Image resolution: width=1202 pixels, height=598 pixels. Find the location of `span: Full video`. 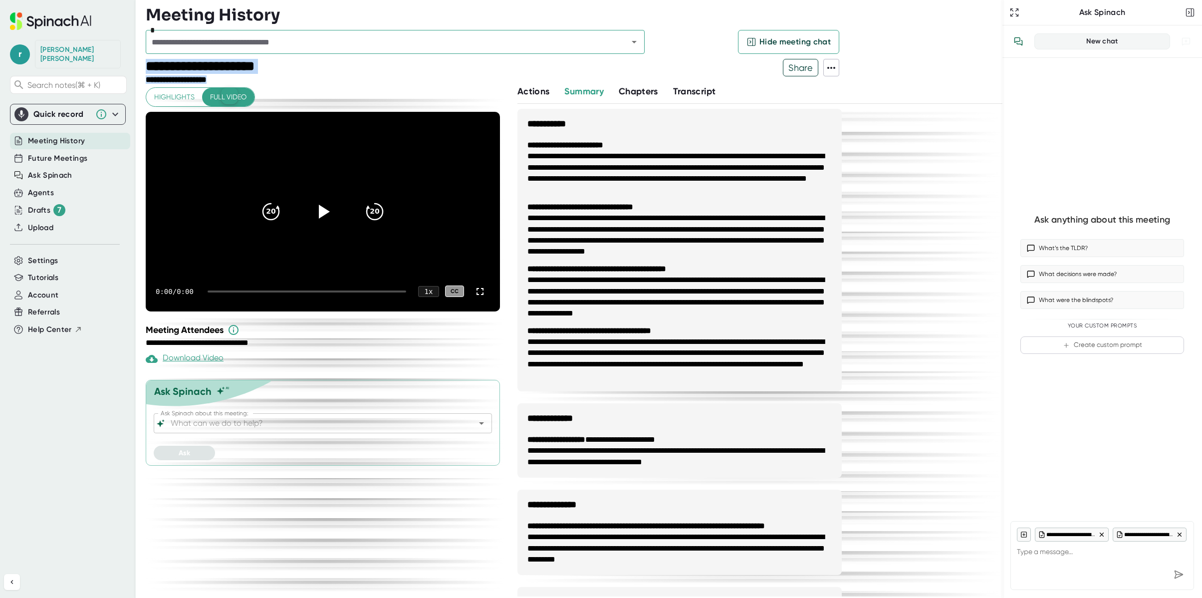

span: Full video is located at coordinates (228, 97).